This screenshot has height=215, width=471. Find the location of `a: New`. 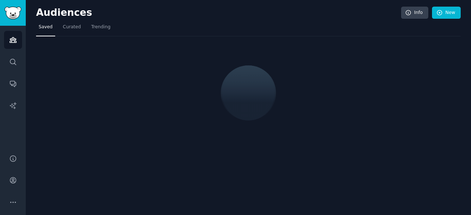

a: New is located at coordinates (446, 13).